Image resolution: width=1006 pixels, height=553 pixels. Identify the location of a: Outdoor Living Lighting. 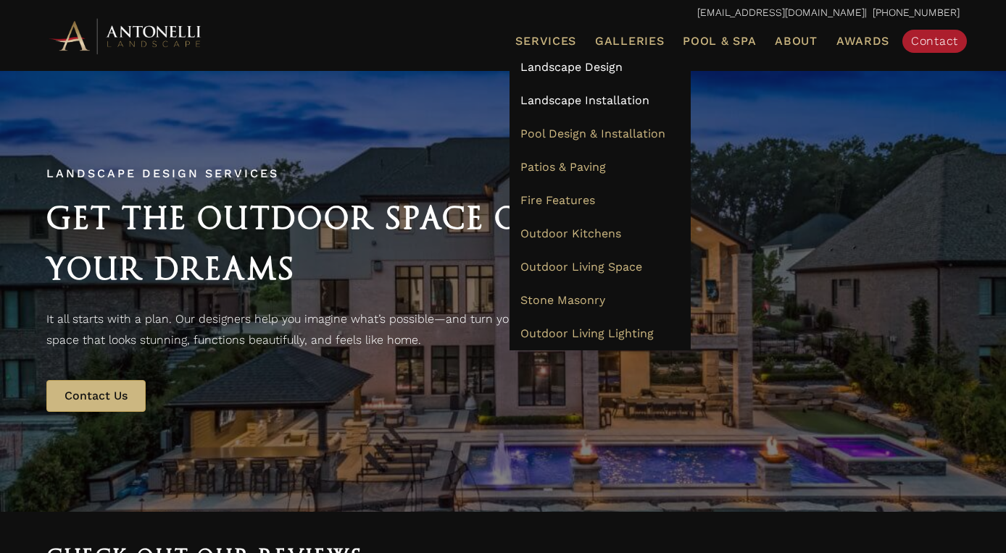
(600, 334).